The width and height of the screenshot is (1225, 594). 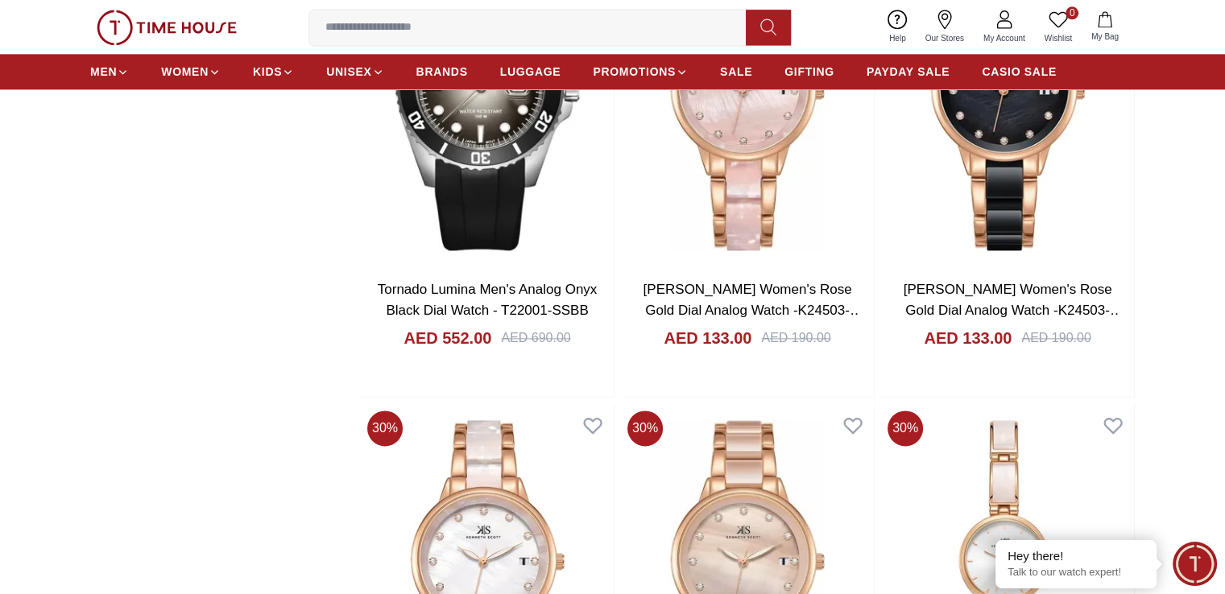 I want to click on a: KIDS, so click(x=273, y=72).